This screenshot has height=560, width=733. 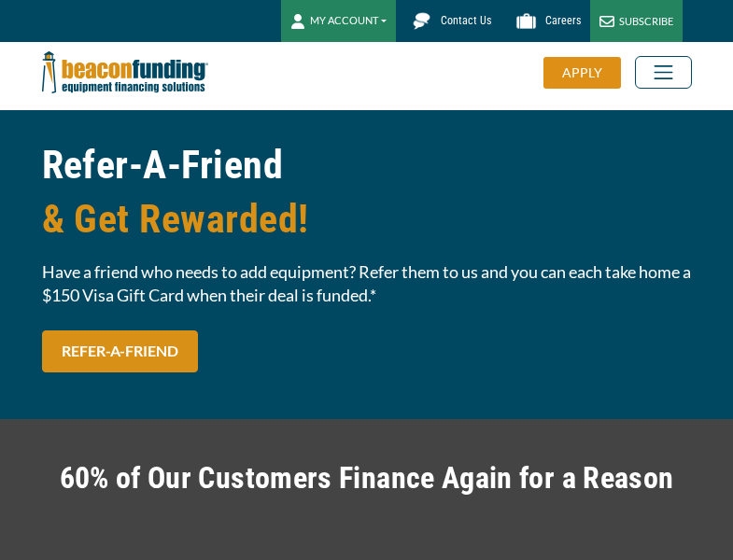 I want to click on span: Contact Us, so click(x=466, y=21).